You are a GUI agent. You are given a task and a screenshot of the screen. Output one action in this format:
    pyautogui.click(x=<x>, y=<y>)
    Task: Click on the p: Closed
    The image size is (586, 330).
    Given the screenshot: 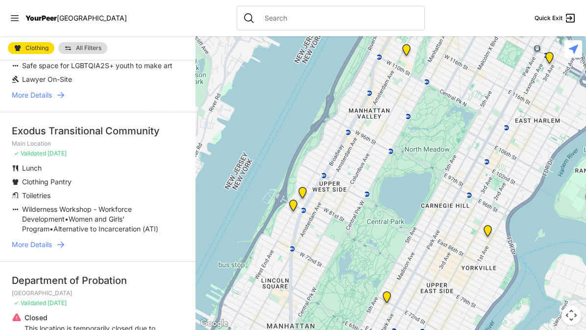 What is the action you would take?
    pyautogui.click(x=104, y=317)
    